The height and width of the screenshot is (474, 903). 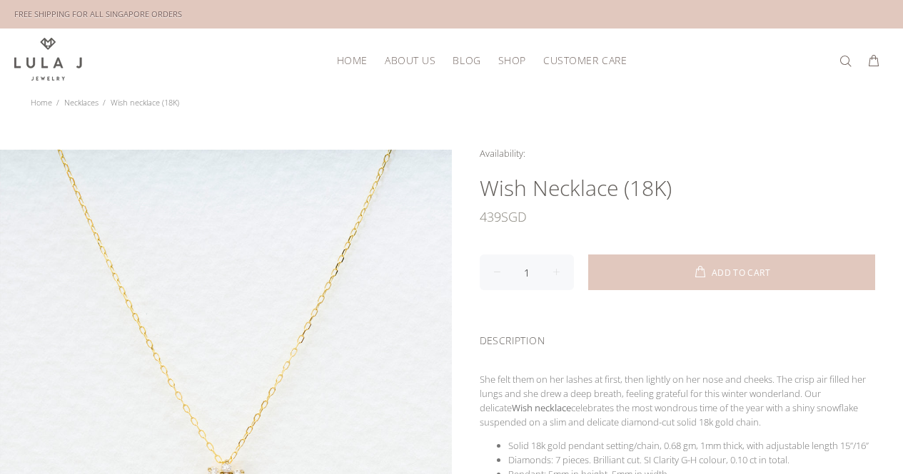 What do you see at coordinates (352, 60) in the screenshot?
I see `span: HOME` at bounding box center [352, 60].